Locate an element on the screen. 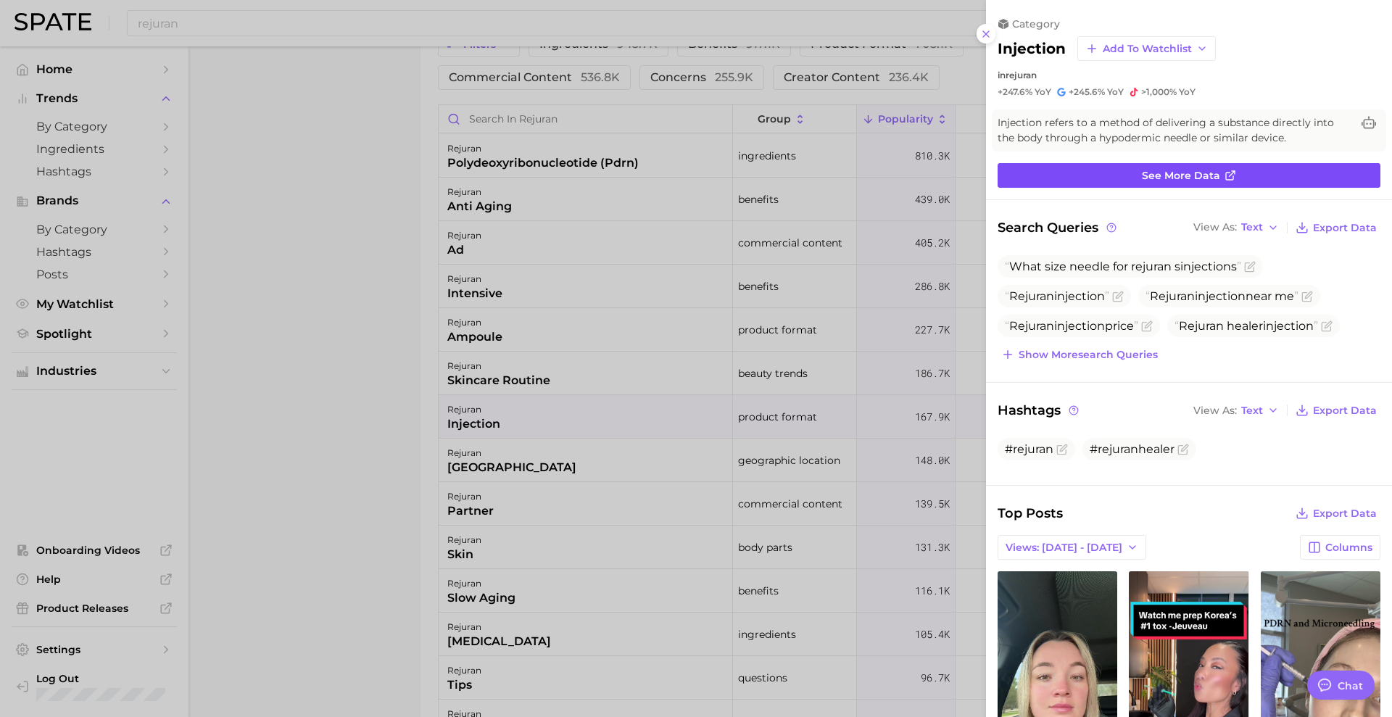  span: >1,000% is located at coordinates (1159, 91).